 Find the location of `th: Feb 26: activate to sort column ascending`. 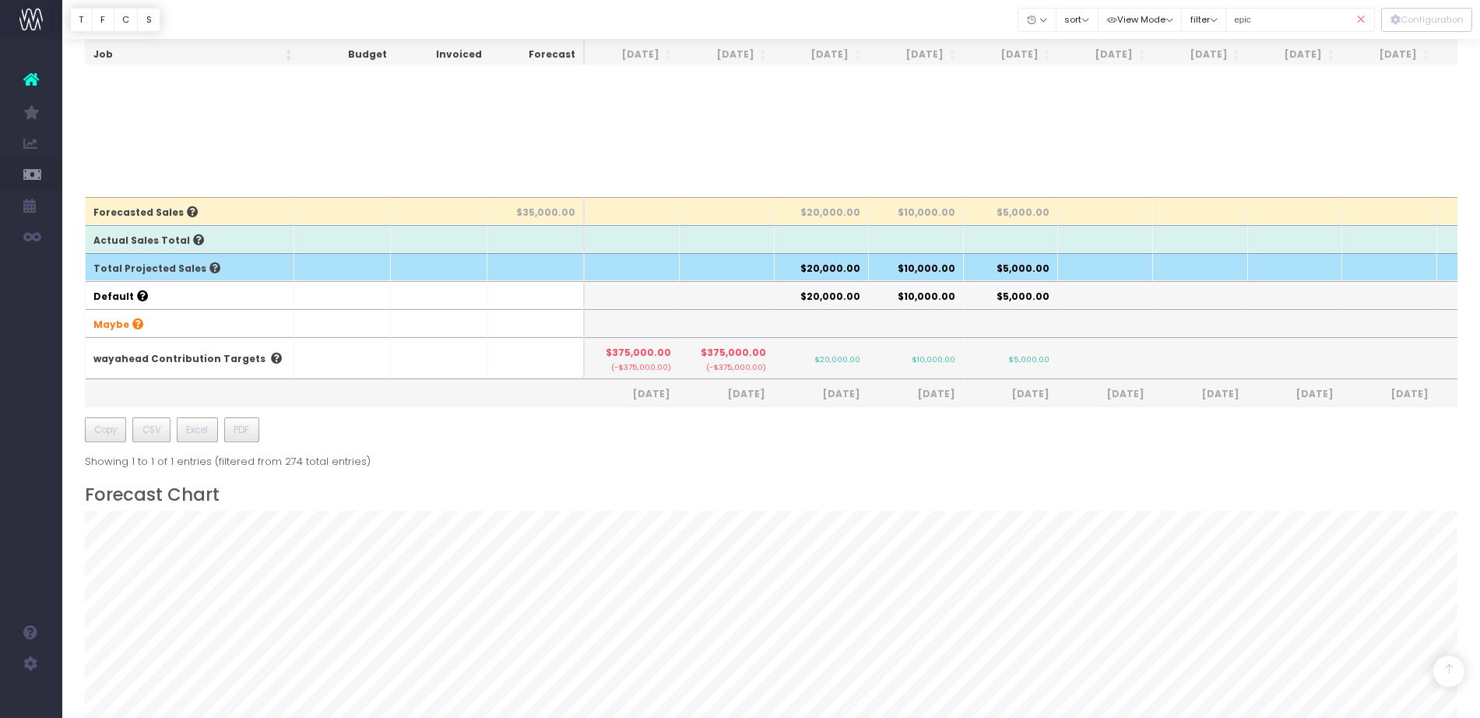

th: Feb 26: activate to sort column ascending is located at coordinates (1389, 54).